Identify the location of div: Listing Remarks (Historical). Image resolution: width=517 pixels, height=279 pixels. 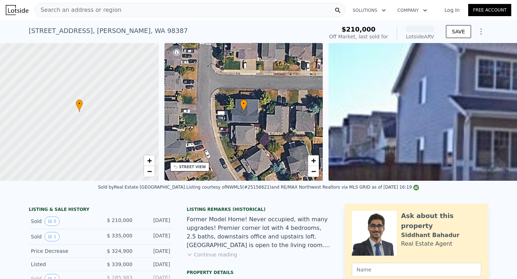
(259, 210).